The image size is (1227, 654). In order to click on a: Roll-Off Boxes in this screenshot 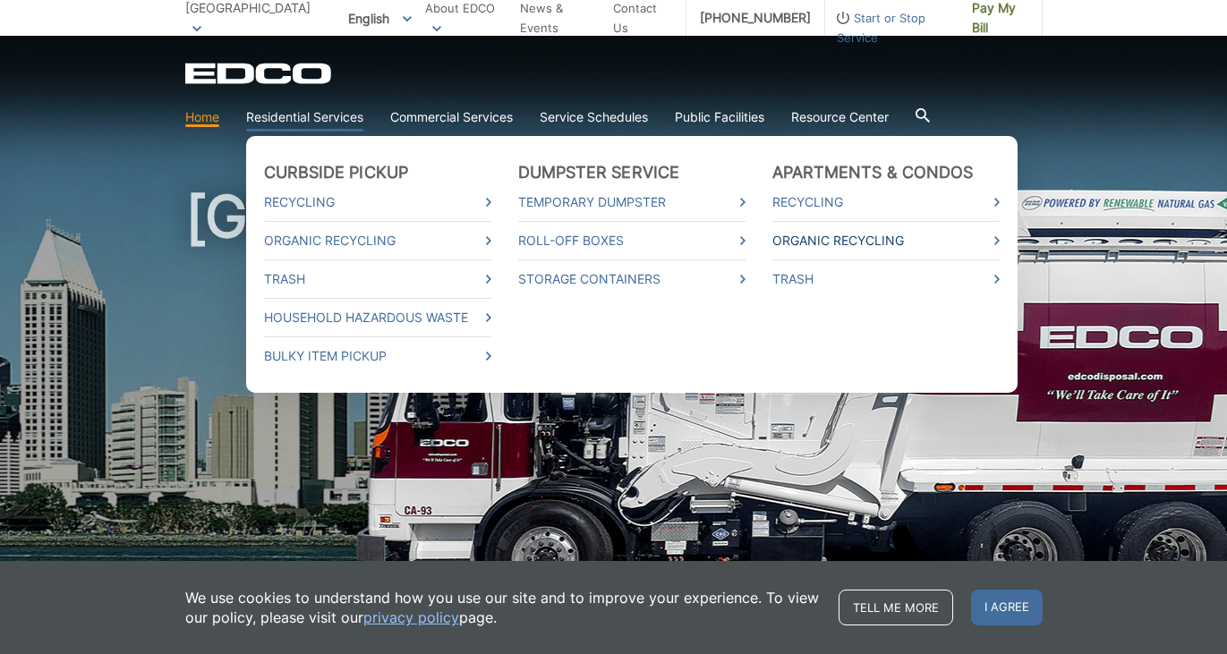, I will do `click(632, 241)`.